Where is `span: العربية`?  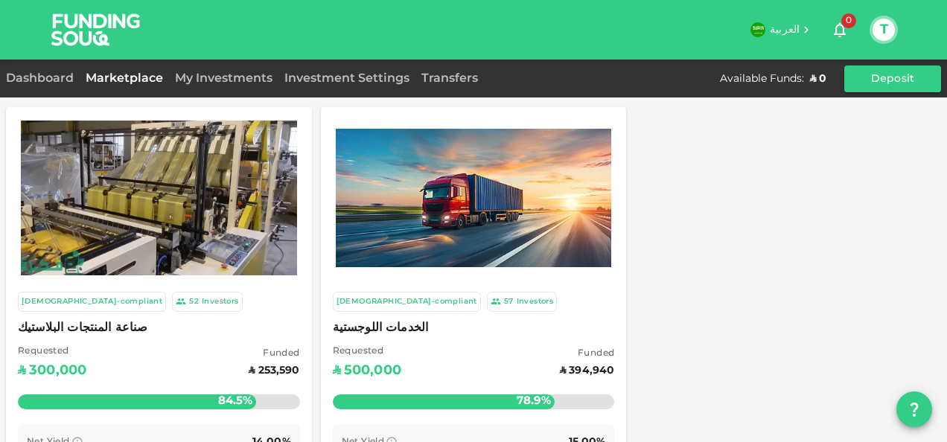
span: العربية is located at coordinates (785, 30).